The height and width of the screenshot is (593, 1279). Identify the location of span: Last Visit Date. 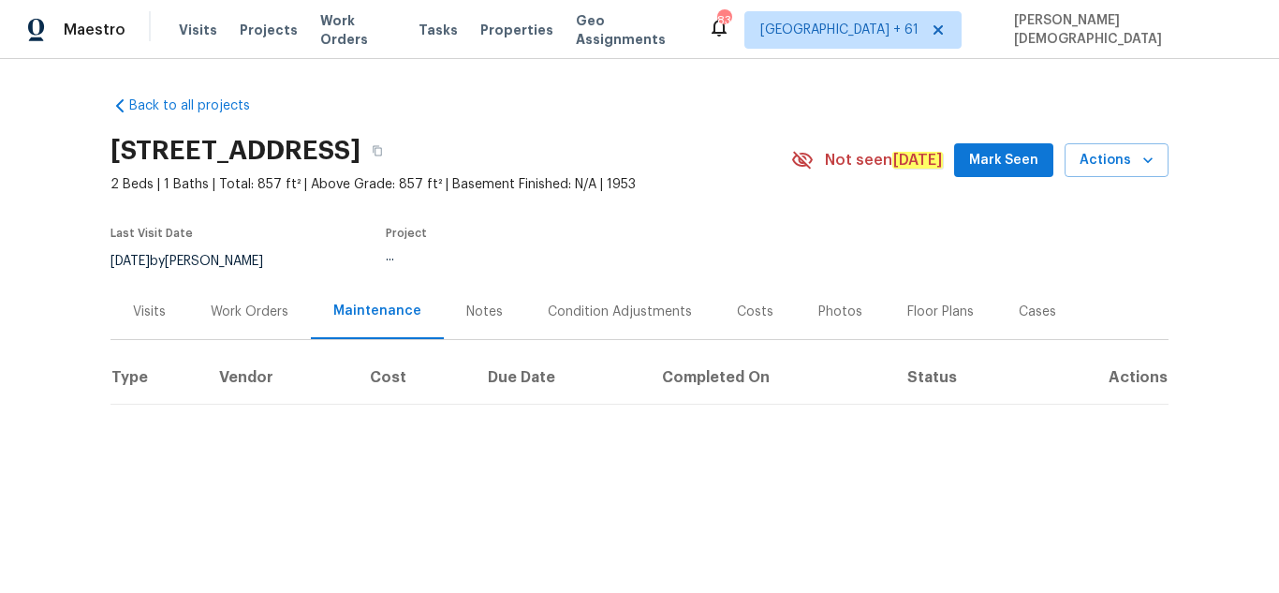
(152, 233).